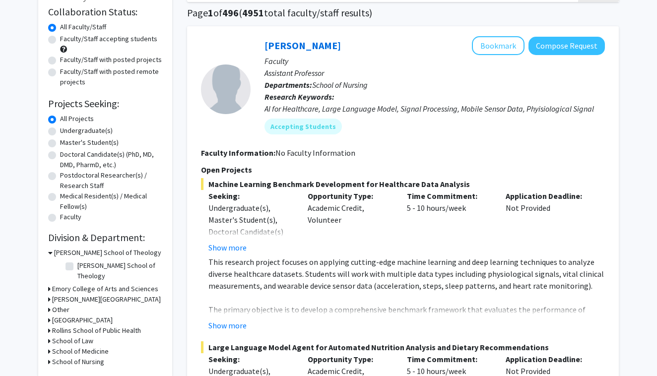  Describe the element at coordinates (403, 170) in the screenshot. I see `p: Open Projects` at that location.